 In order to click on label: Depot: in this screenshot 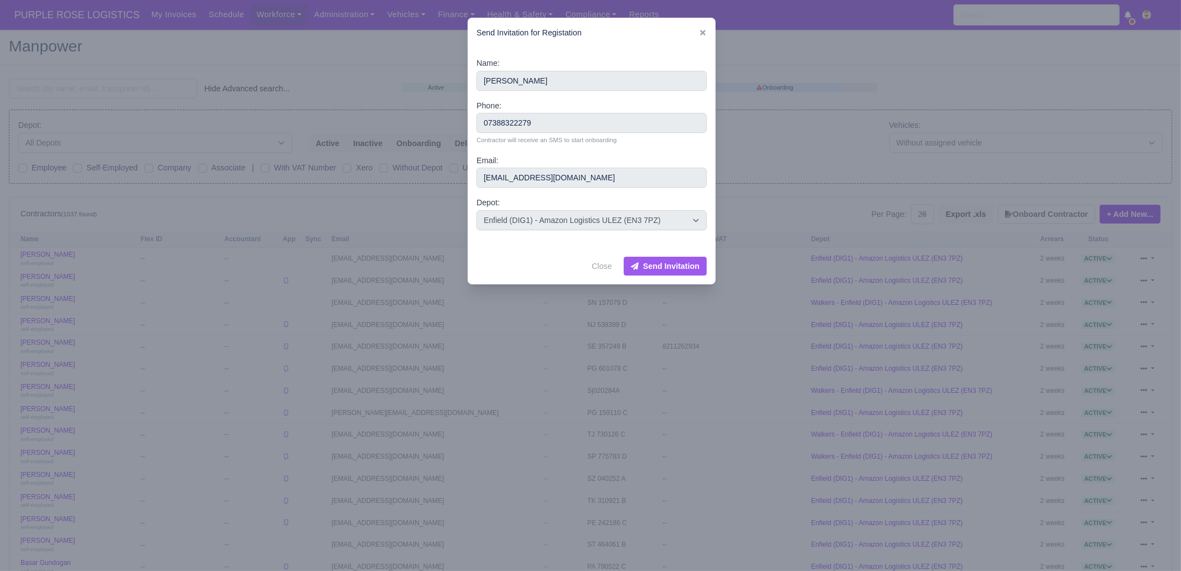, I will do `click(488, 203)`.